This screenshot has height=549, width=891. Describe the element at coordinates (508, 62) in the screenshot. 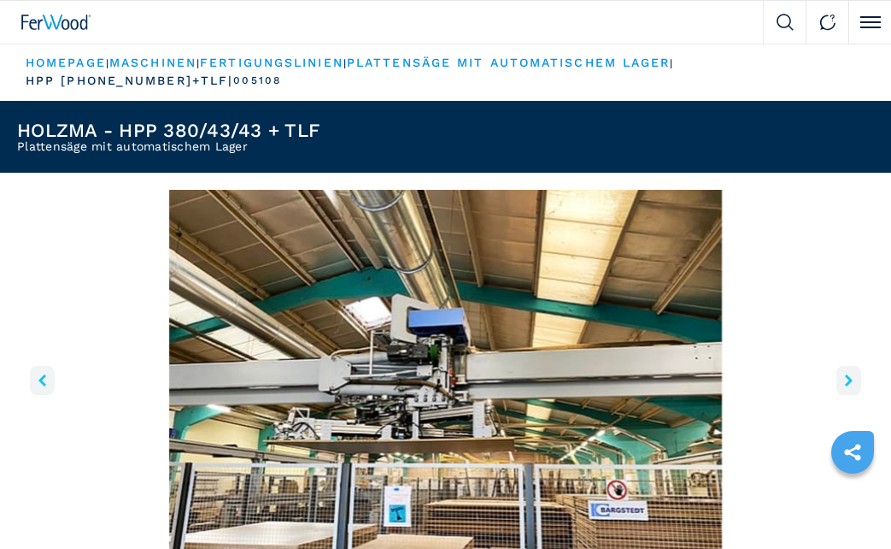

I see `a: plattensäge mit automatischem lager` at that location.